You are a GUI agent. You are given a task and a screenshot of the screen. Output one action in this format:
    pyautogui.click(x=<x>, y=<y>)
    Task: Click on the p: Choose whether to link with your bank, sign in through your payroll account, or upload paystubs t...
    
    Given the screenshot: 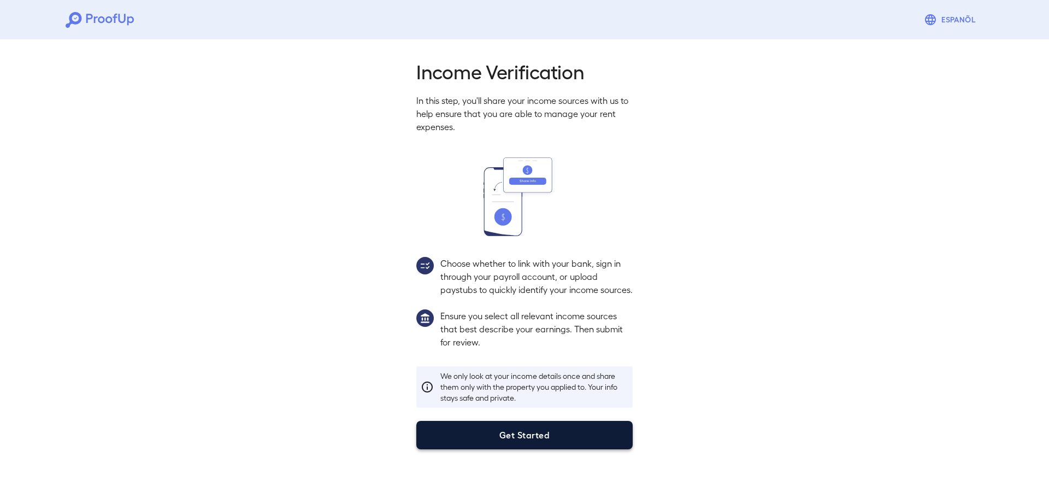 What is the action you would take?
    pyautogui.click(x=537, y=276)
    